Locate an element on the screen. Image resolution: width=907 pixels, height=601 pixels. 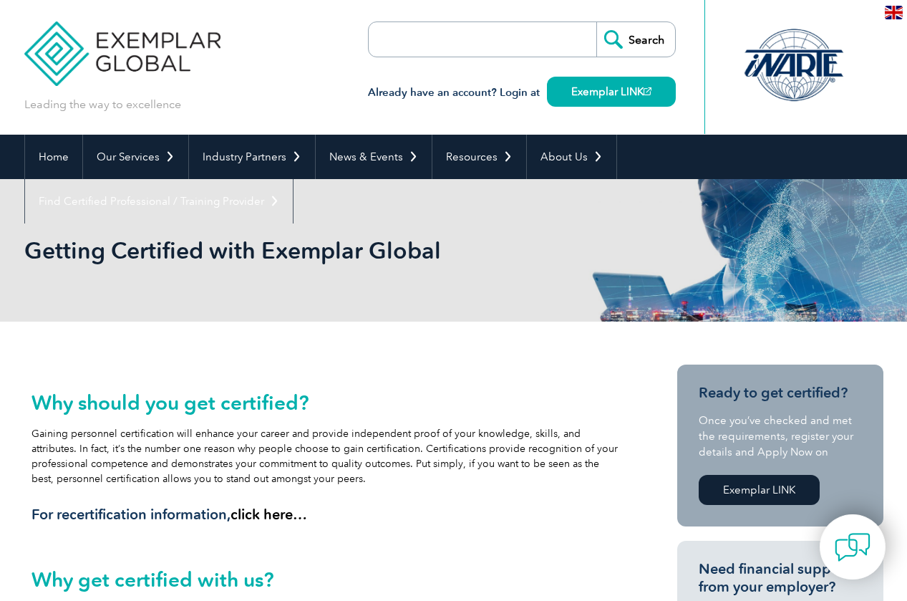
a: Our Services is located at coordinates (135, 157).